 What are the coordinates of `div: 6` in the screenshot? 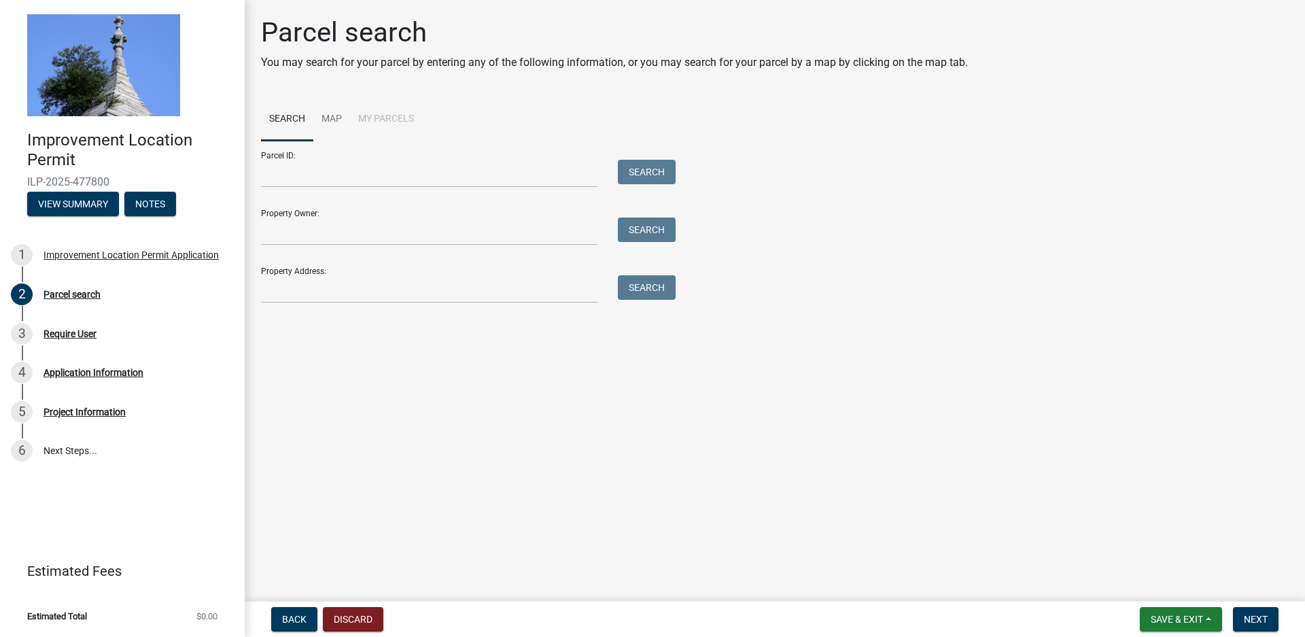 It's located at (22, 451).